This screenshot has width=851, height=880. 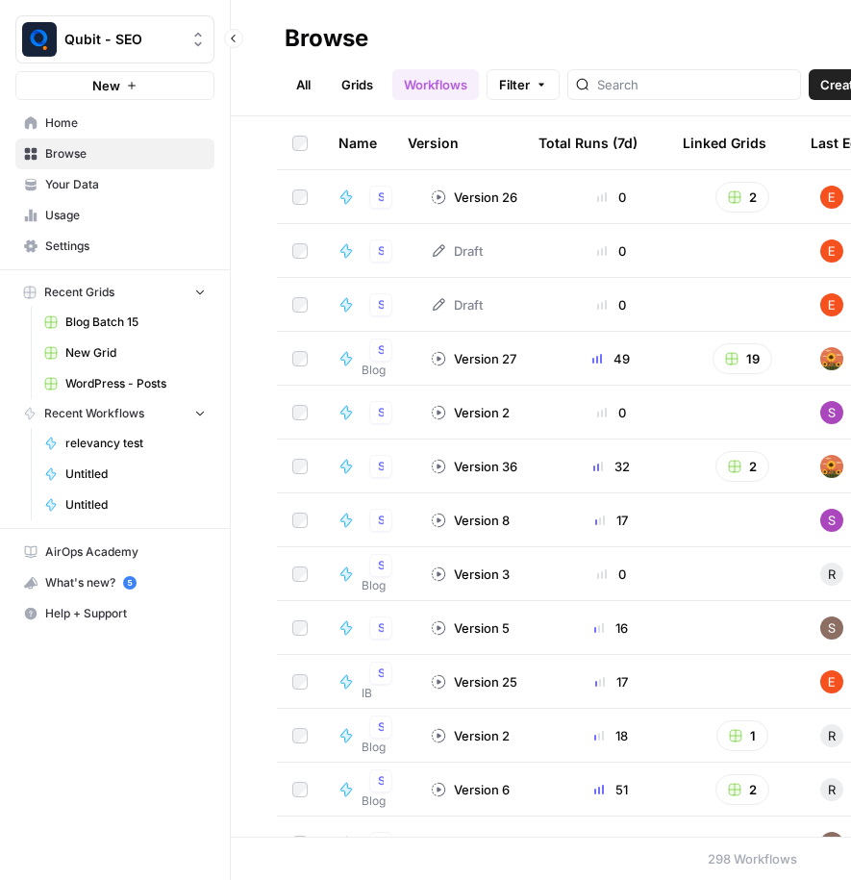 What do you see at coordinates (369, 574) in the screenshot?
I see `a: InfographicStudio 2.0Blog` at bounding box center [369, 574].